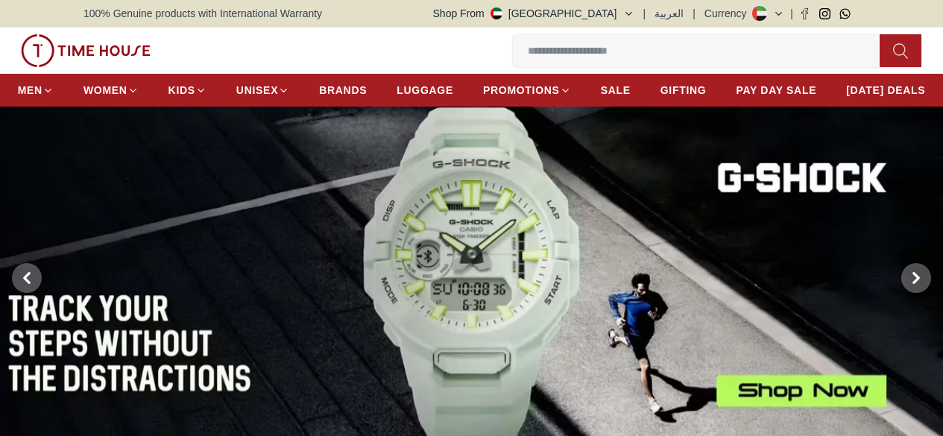  Describe the element at coordinates (105, 90) in the screenshot. I see `span: WOMEN` at that location.